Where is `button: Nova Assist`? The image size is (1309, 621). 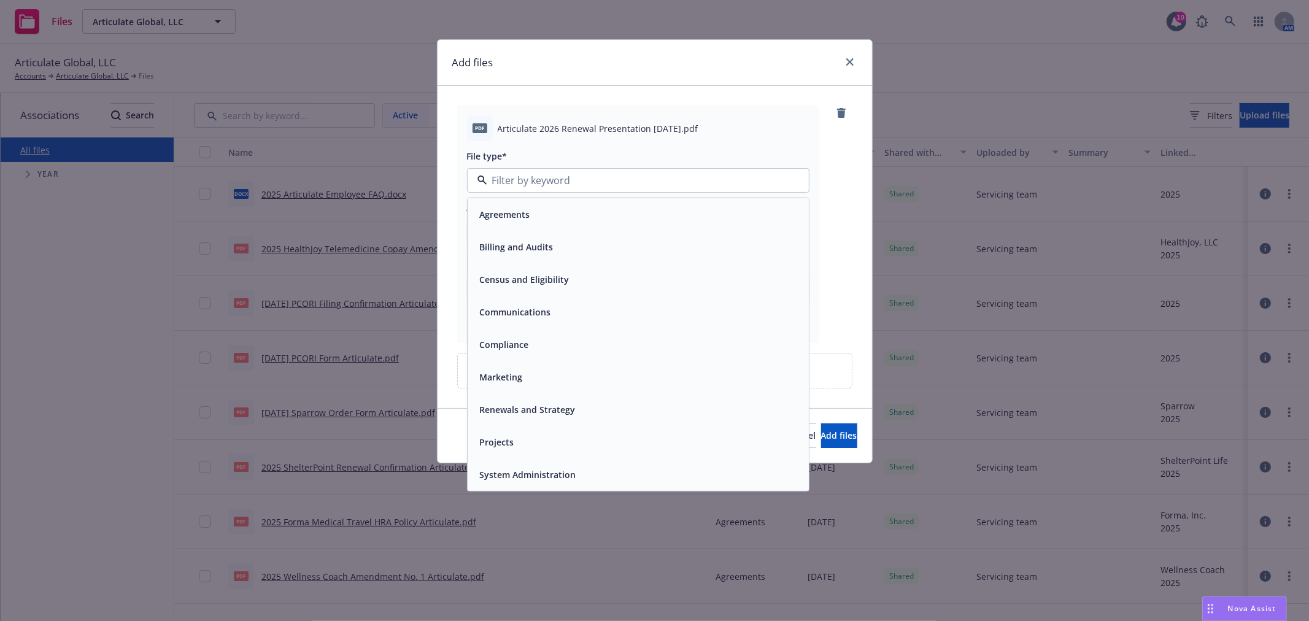 button: Nova Assist is located at coordinates (1244, 609).